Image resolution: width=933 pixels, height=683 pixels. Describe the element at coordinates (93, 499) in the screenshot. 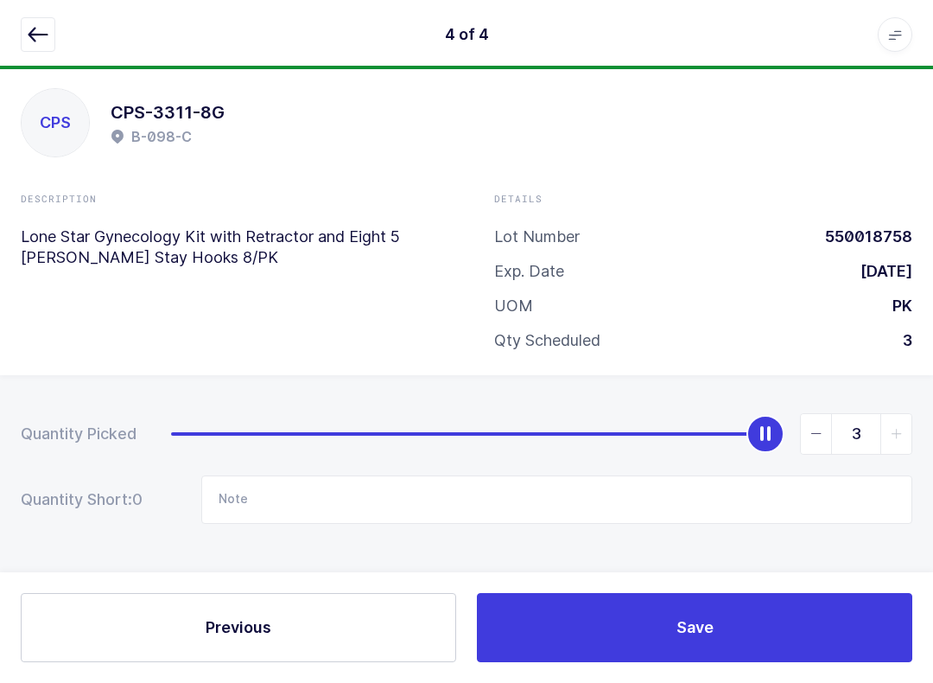

I see `div: Quantity Short:` at that location.